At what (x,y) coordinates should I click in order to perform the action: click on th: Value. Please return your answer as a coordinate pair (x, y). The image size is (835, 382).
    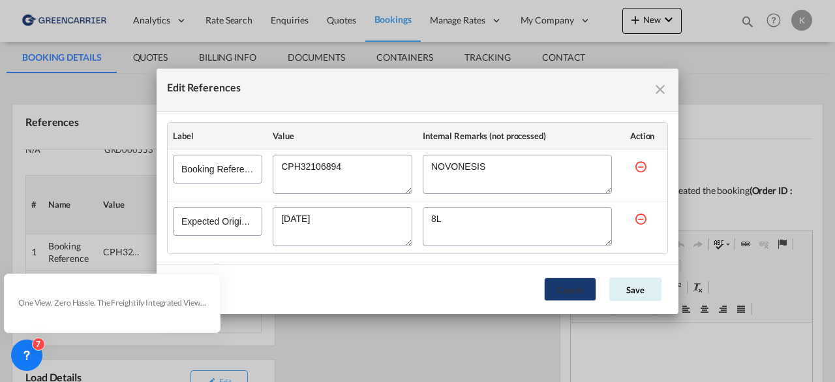
    Looking at the image, I should click on (343, 136).